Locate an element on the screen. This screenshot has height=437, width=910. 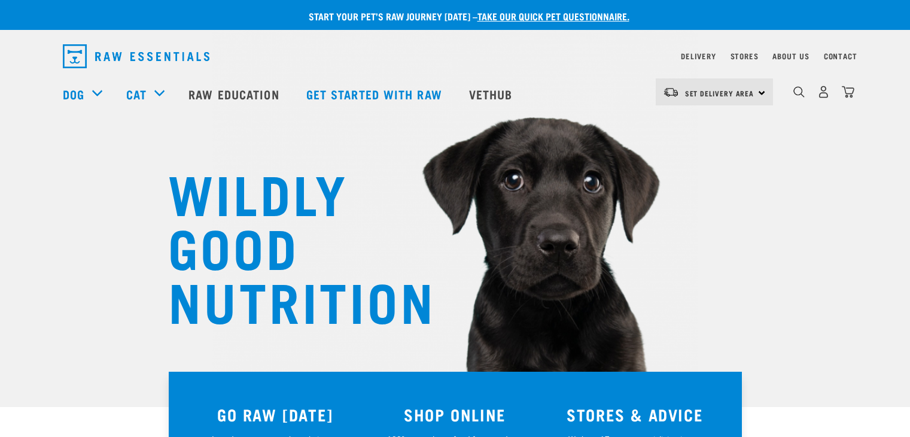
img: Raw Essentials Logo is located at coordinates (136, 56).